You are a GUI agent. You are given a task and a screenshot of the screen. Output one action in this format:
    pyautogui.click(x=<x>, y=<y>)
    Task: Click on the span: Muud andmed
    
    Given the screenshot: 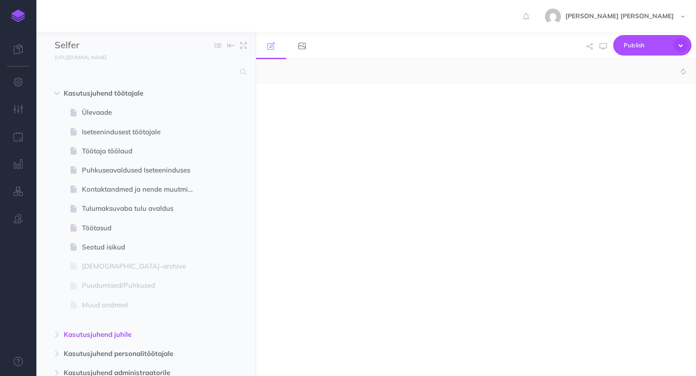 What is the action you would take?
    pyautogui.click(x=141, y=305)
    